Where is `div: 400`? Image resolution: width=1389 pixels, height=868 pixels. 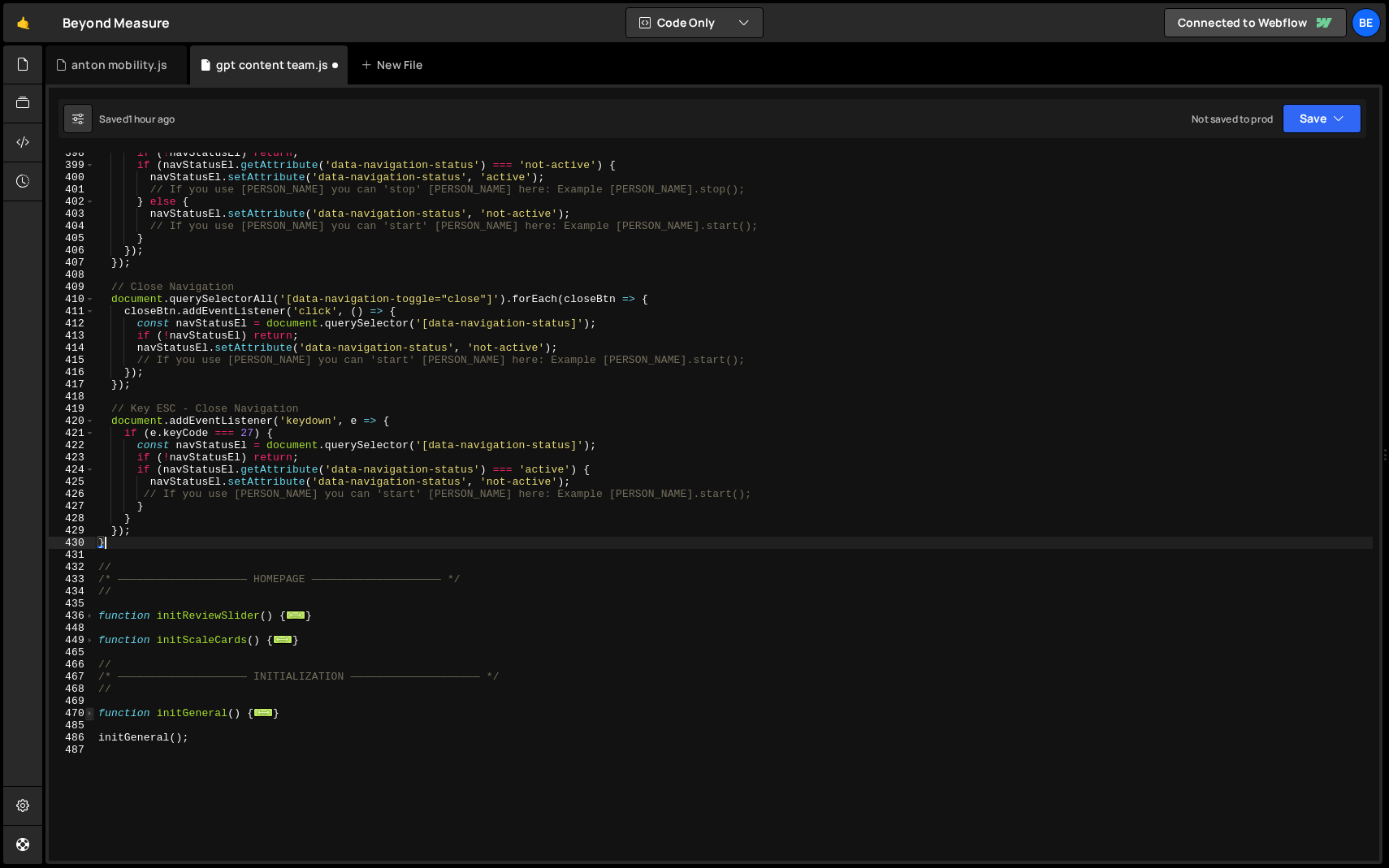 div: 400 is located at coordinates (71, 177).